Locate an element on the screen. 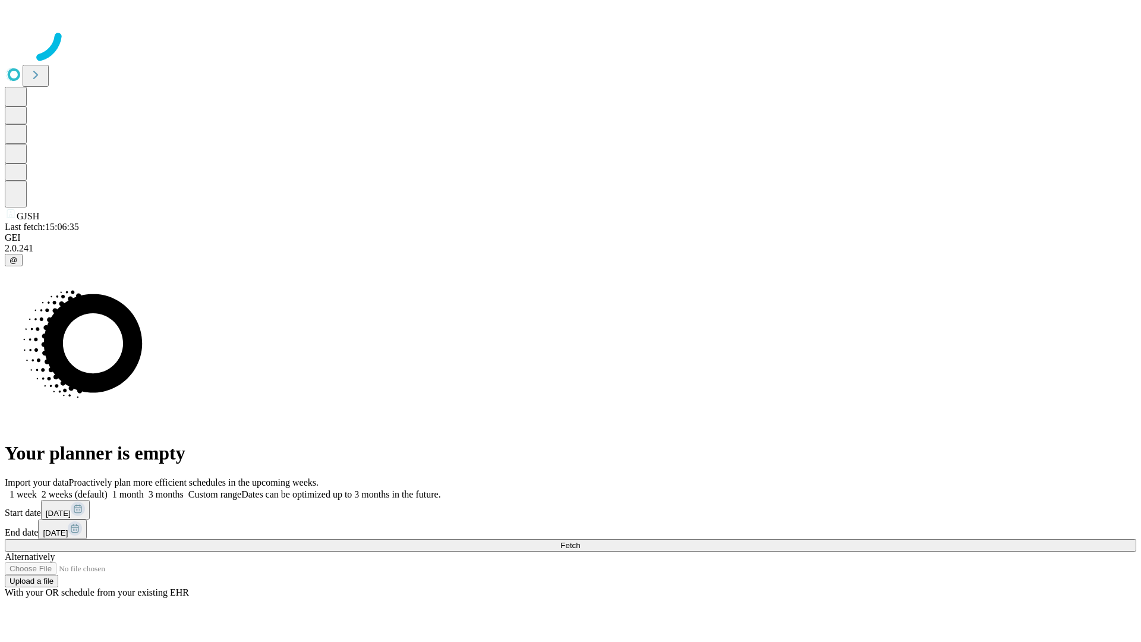  span: Alternatively is located at coordinates (30, 556).